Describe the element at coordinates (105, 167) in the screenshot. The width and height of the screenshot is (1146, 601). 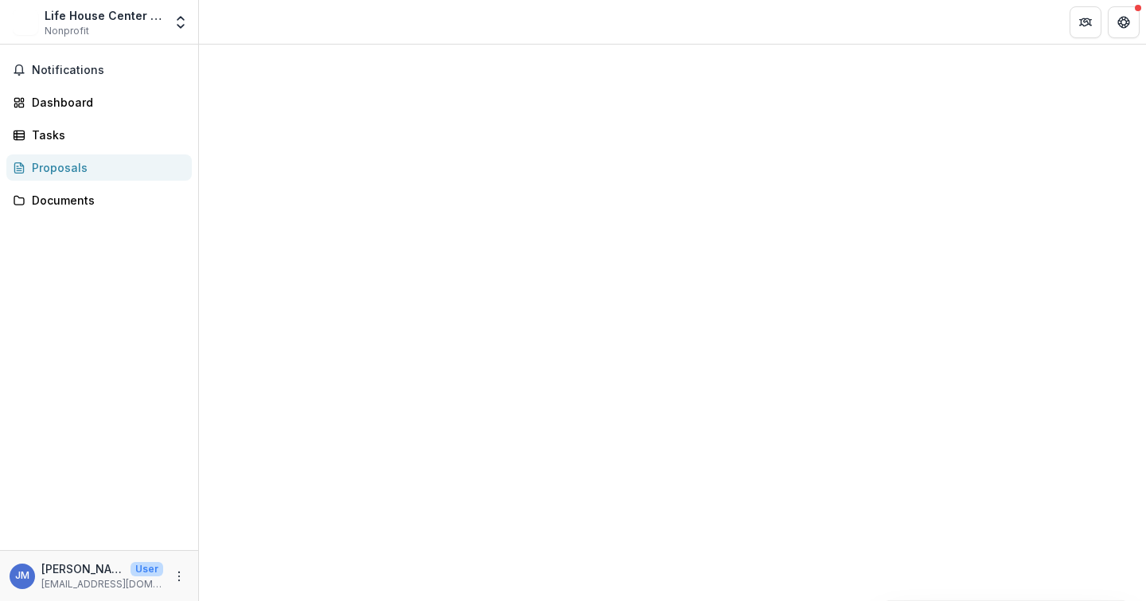
I see `div: Proposals` at that location.